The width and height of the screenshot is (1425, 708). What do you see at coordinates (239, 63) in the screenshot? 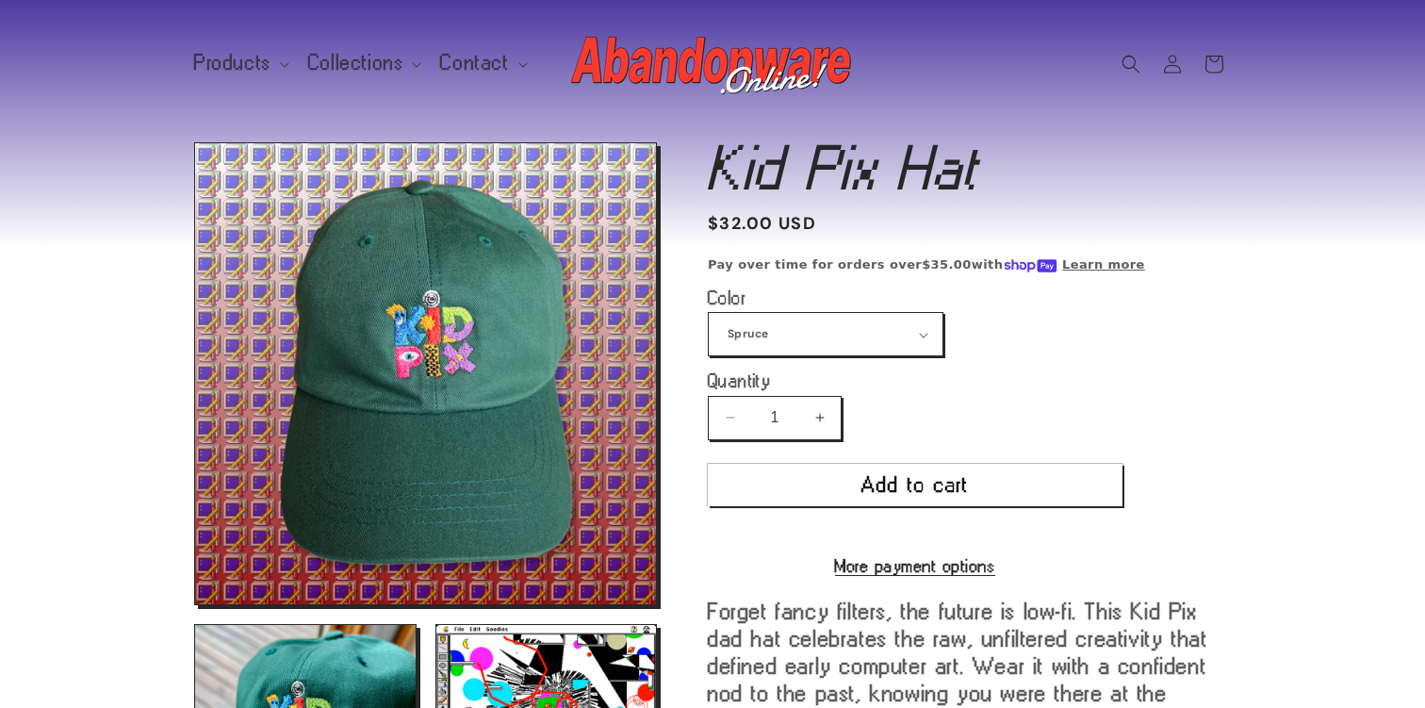
I see `summary: Products` at bounding box center [239, 63].